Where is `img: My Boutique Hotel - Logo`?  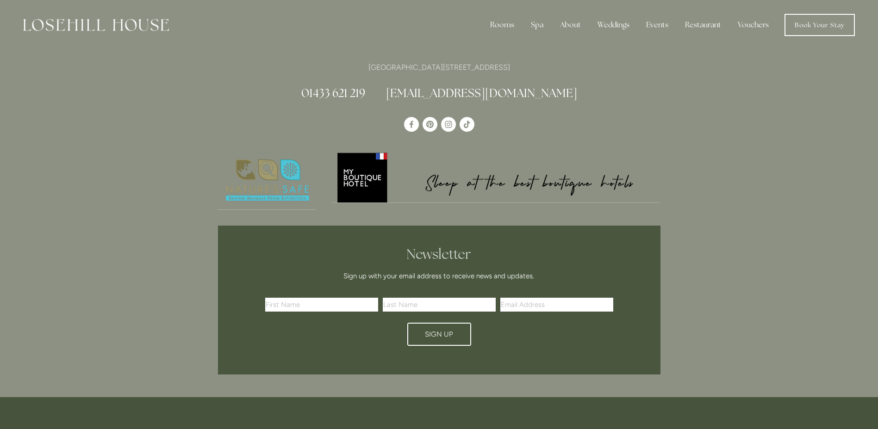 img: My Boutique Hotel - Logo is located at coordinates (496, 177).